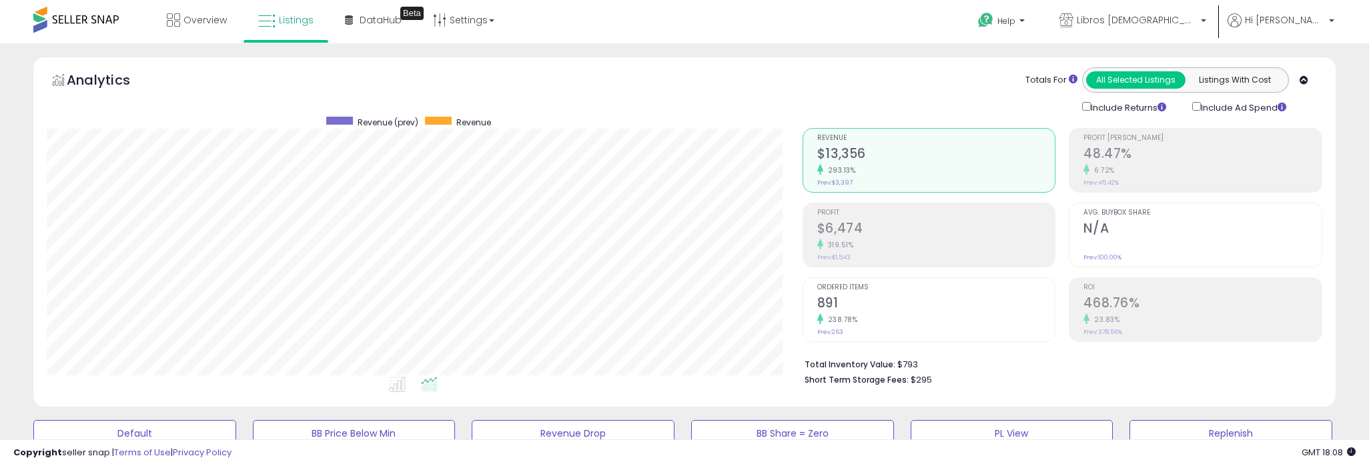 Image resolution: width=1369 pixels, height=466 pixels. Describe the element at coordinates (834, 258) in the screenshot. I see `small: Prev: $1,543` at that location.